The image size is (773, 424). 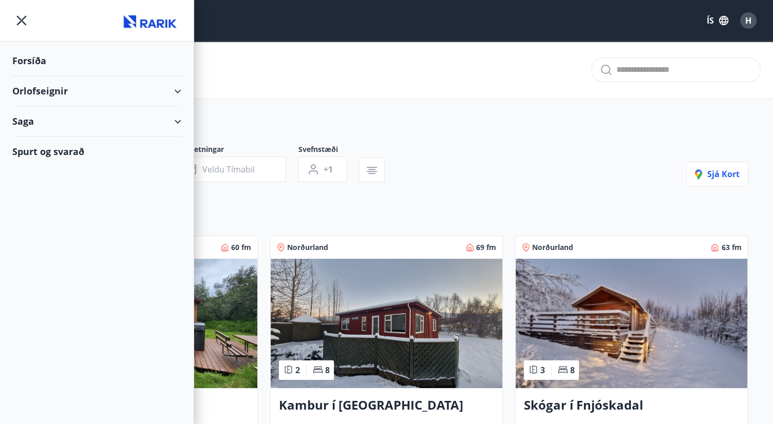 What do you see at coordinates (328, 170) in the screenshot?
I see `span: +1` at bounding box center [328, 170].